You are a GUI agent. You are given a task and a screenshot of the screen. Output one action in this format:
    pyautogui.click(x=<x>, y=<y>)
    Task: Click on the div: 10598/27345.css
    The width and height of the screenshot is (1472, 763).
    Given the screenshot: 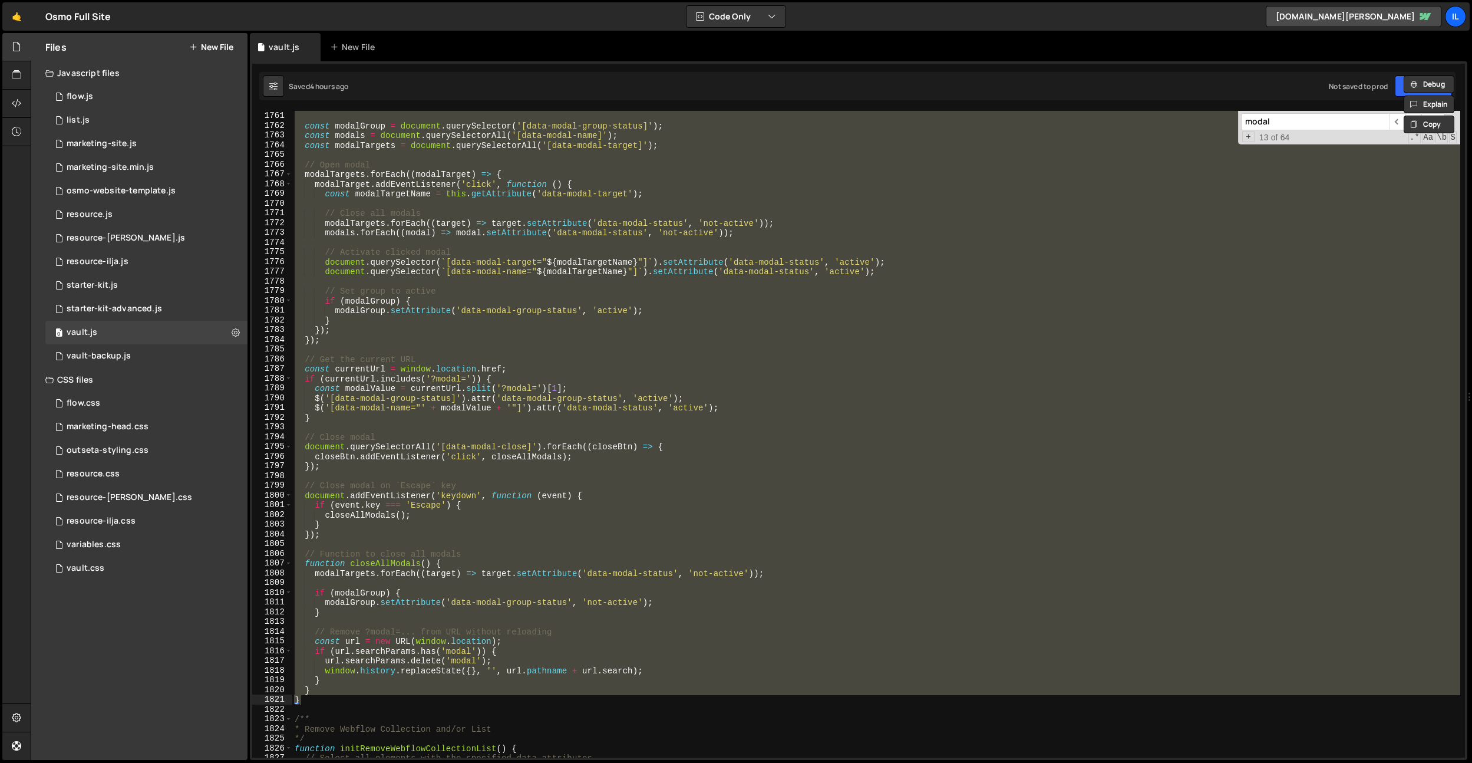 What is the action you would take?
    pyautogui.click(x=146, y=403)
    